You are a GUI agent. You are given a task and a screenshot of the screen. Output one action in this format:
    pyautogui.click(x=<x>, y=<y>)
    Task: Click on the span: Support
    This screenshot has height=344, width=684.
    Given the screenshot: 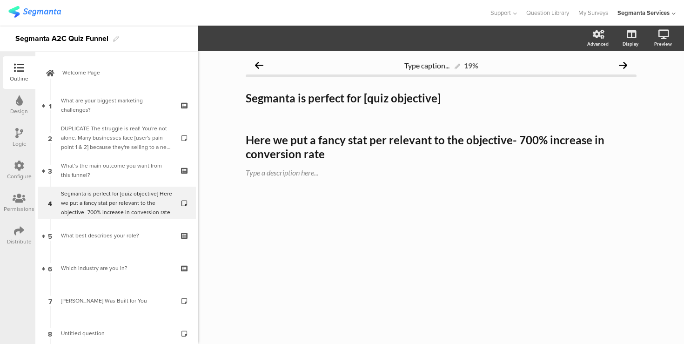 What is the action you would take?
    pyautogui.click(x=501, y=13)
    